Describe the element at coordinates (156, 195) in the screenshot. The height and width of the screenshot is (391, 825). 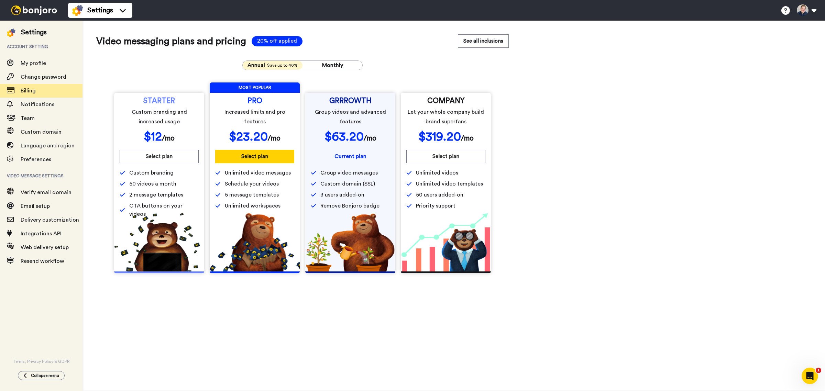
I see `span: 2 message templates` at that location.